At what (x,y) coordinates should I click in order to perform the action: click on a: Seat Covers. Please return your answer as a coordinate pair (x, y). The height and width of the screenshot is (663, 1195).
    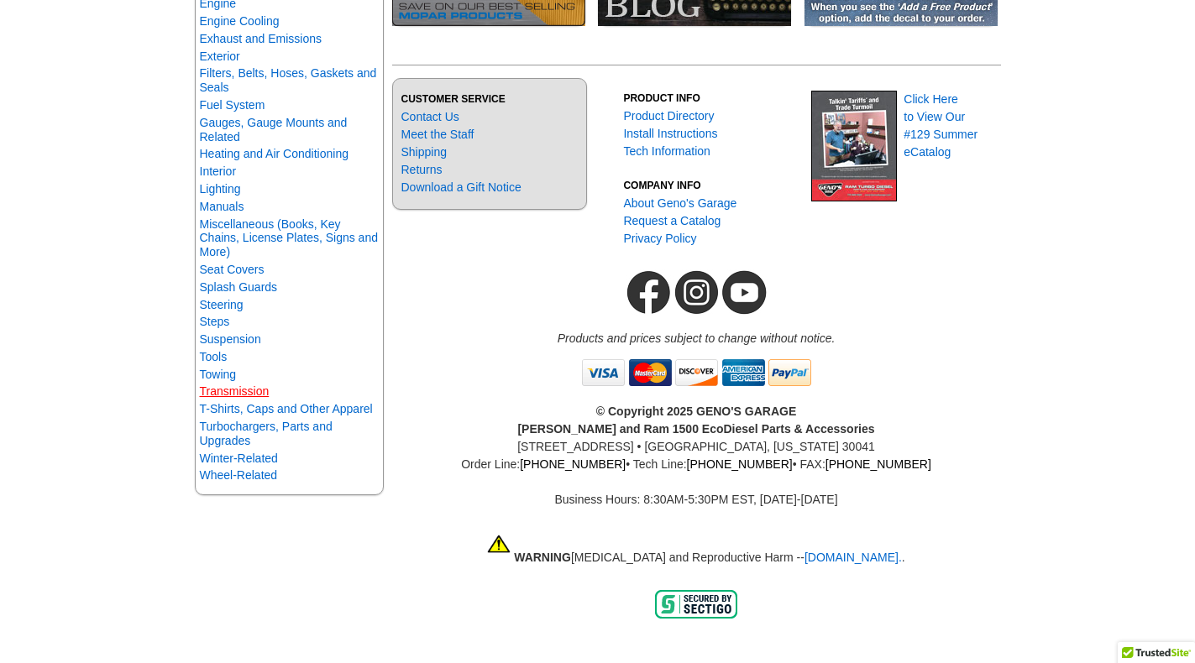
    Looking at the image, I should click on (232, 270).